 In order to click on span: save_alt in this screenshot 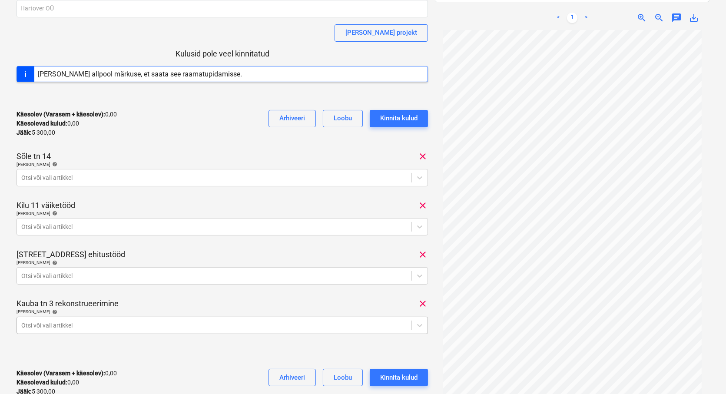, I will do `click(694, 18)`.